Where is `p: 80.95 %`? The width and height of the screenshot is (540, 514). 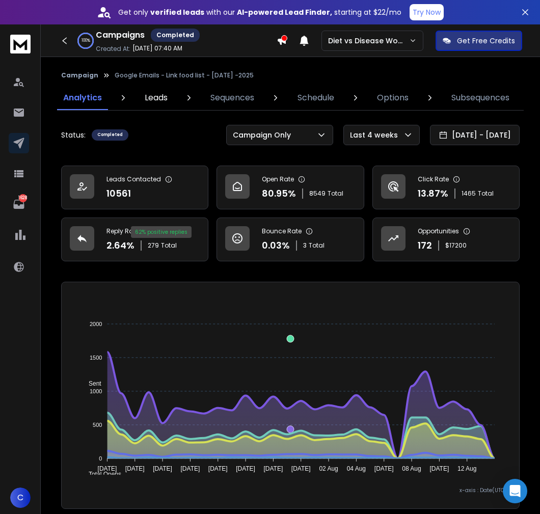 p: 80.95 % is located at coordinates (279, 194).